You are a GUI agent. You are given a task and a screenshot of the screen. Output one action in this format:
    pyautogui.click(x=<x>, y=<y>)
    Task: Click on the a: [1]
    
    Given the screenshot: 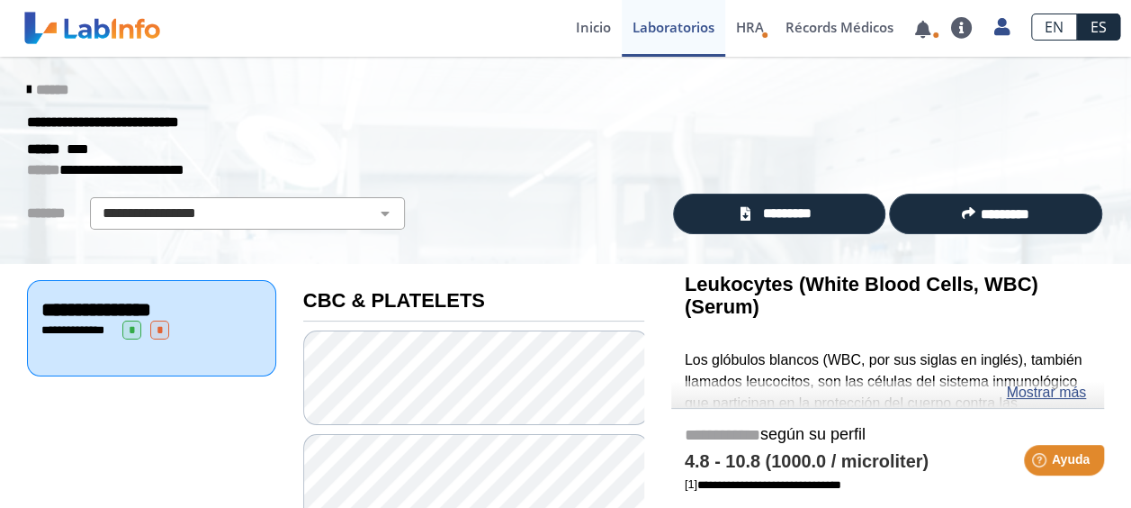 What is the action you would take?
    pyautogui.click(x=763, y=483)
    